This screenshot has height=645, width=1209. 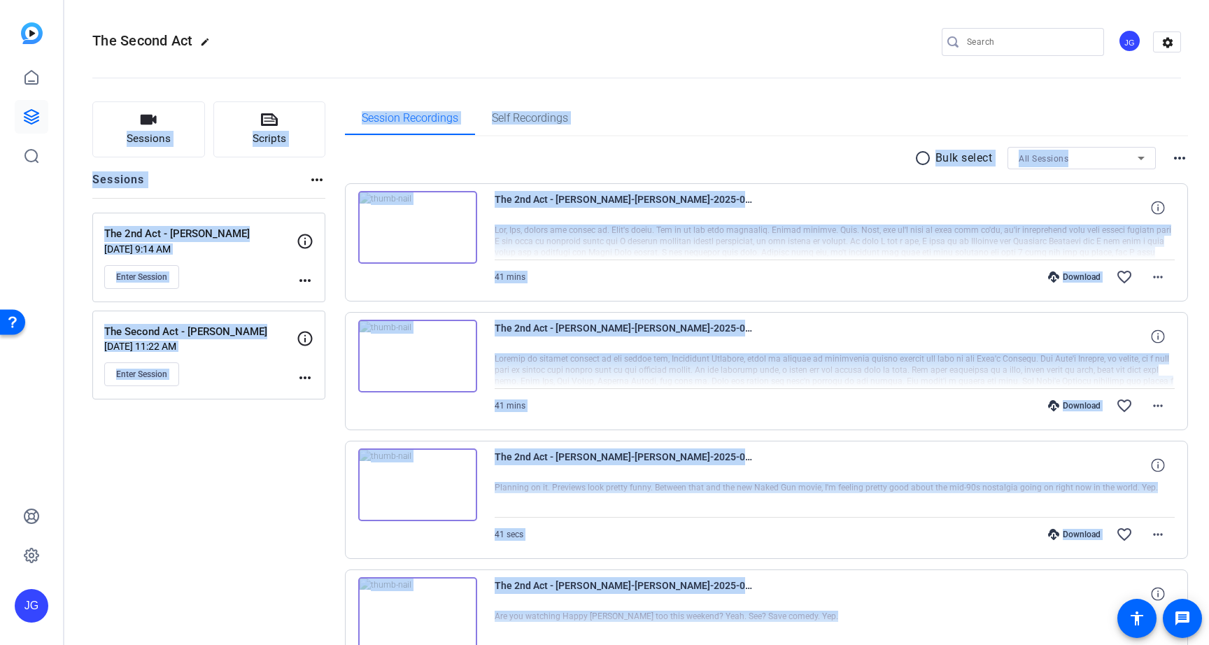 I want to click on mat-icon: radio_button_unchecked, so click(x=925, y=158).